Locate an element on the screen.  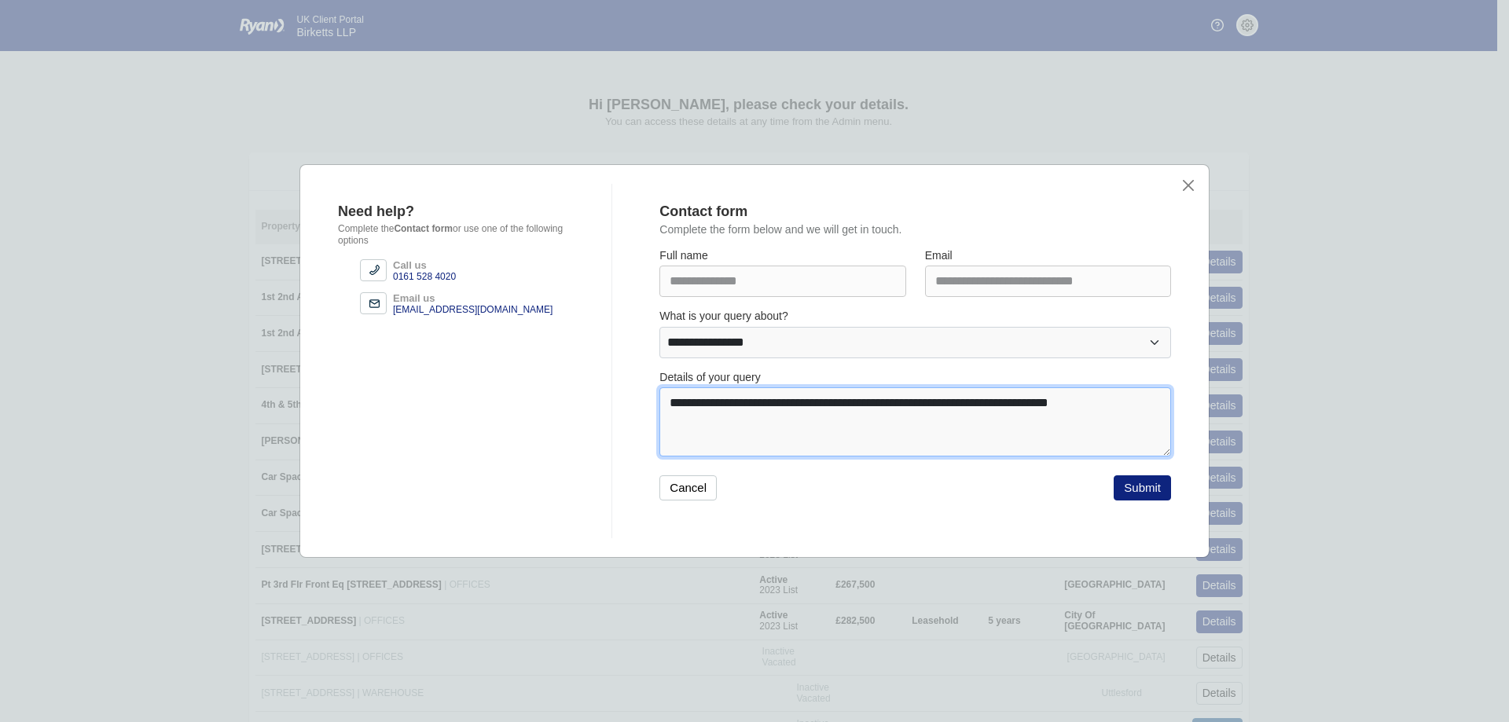
b: Contact form is located at coordinates (423, 229).